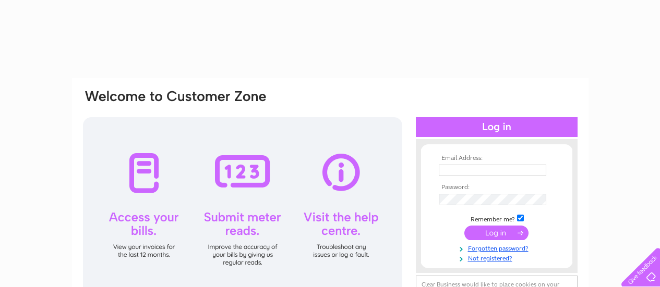  What do you see at coordinates (496, 159) in the screenshot?
I see `th: Email Address:` at bounding box center [496, 159].